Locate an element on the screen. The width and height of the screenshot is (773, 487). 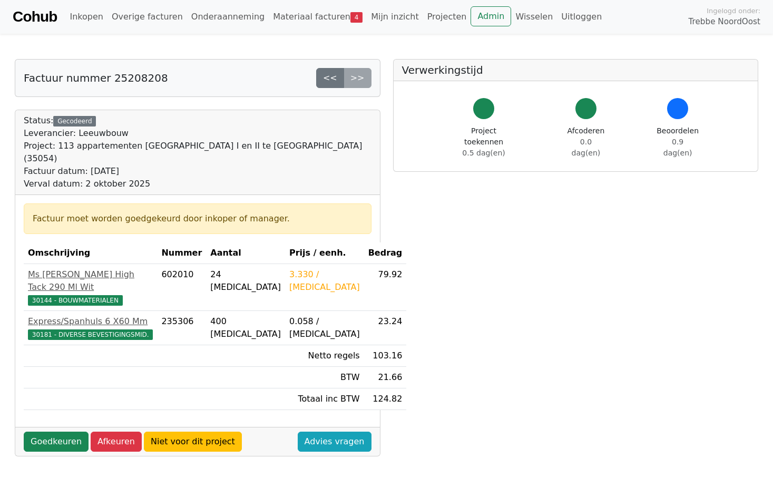
span: 30181 - DIVERSE BEVESTIGINGSMID. is located at coordinates (90, 335).